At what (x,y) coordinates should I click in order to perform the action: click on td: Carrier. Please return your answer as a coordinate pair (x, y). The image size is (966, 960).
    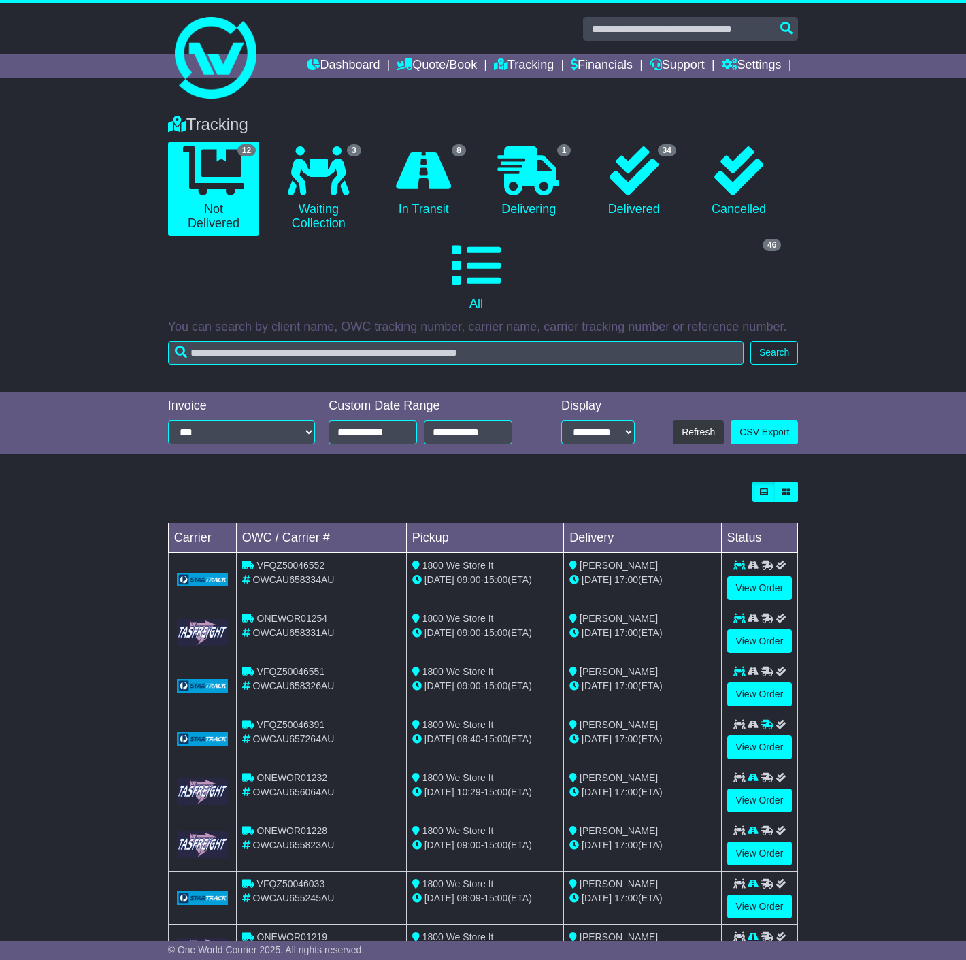
    Looking at the image, I should click on (202, 538).